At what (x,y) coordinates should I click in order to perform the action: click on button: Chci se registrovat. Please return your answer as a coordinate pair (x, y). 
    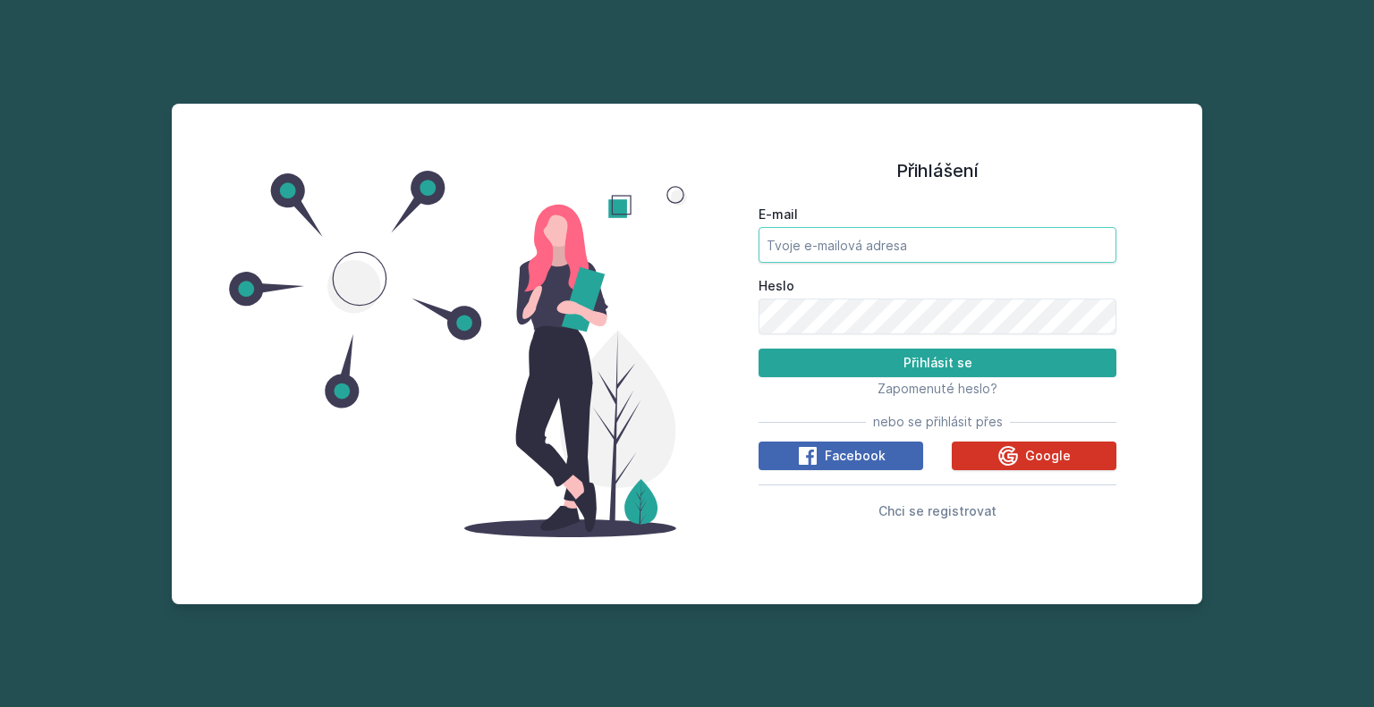
    Looking at the image, I should click on (937, 511).